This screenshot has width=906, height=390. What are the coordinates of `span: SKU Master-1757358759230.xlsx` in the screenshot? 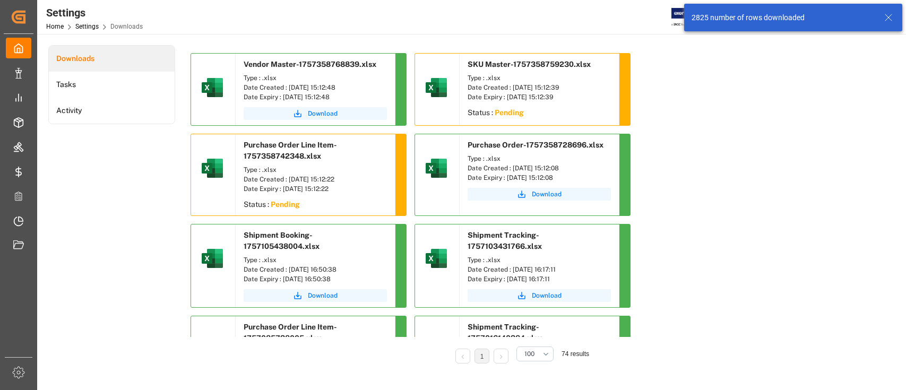 It's located at (529, 64).